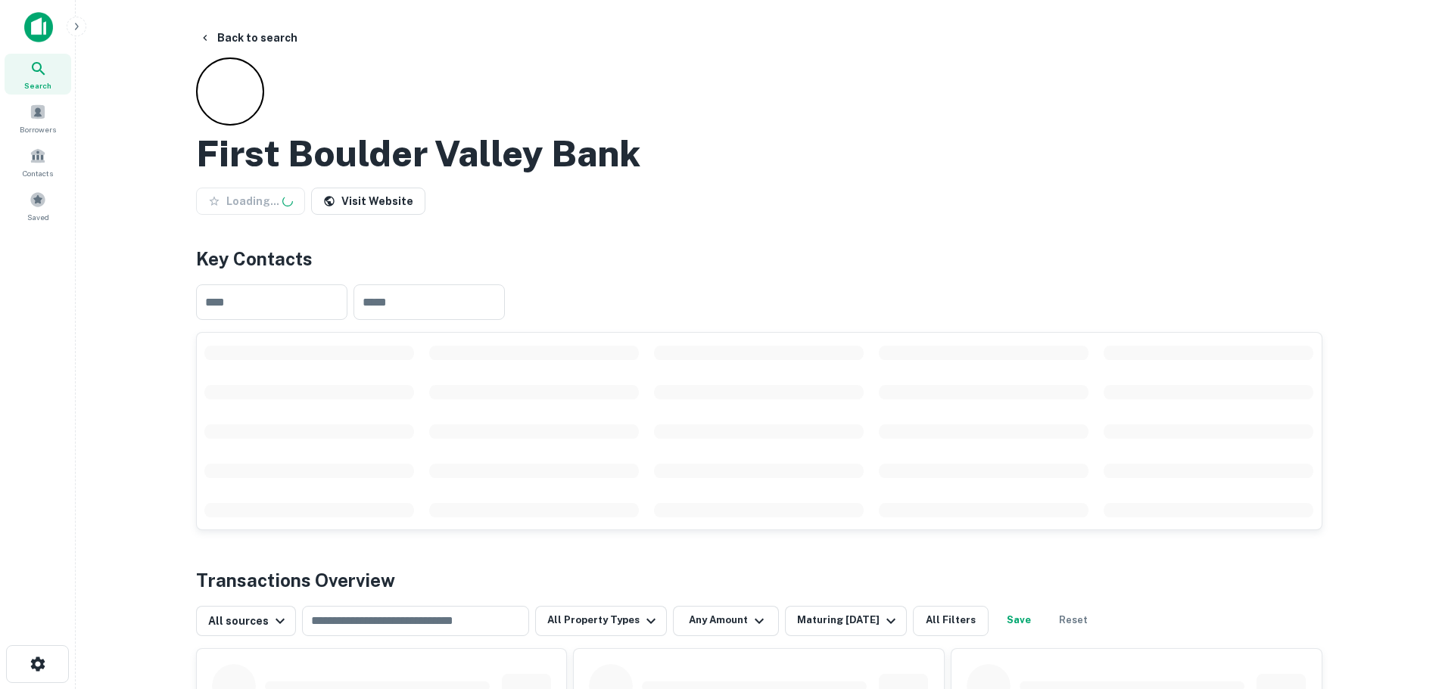  I want to click on div: Saved, so click(38, 206).